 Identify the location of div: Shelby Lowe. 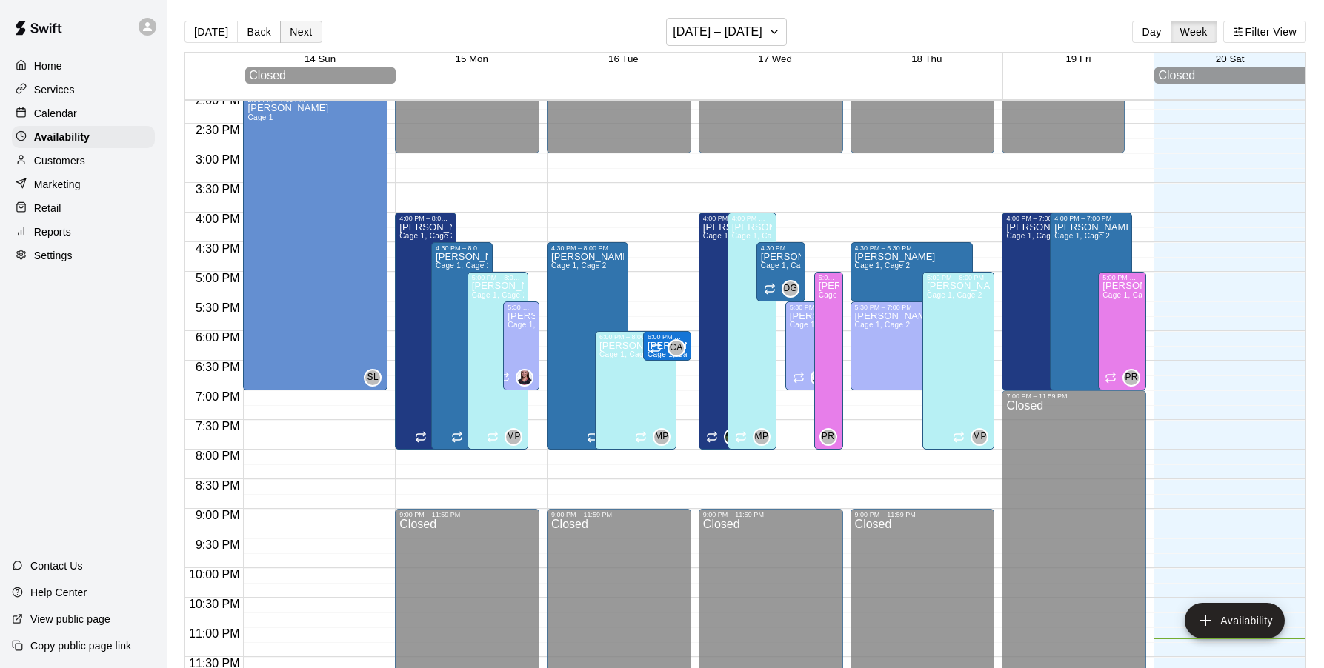
(373, 378).